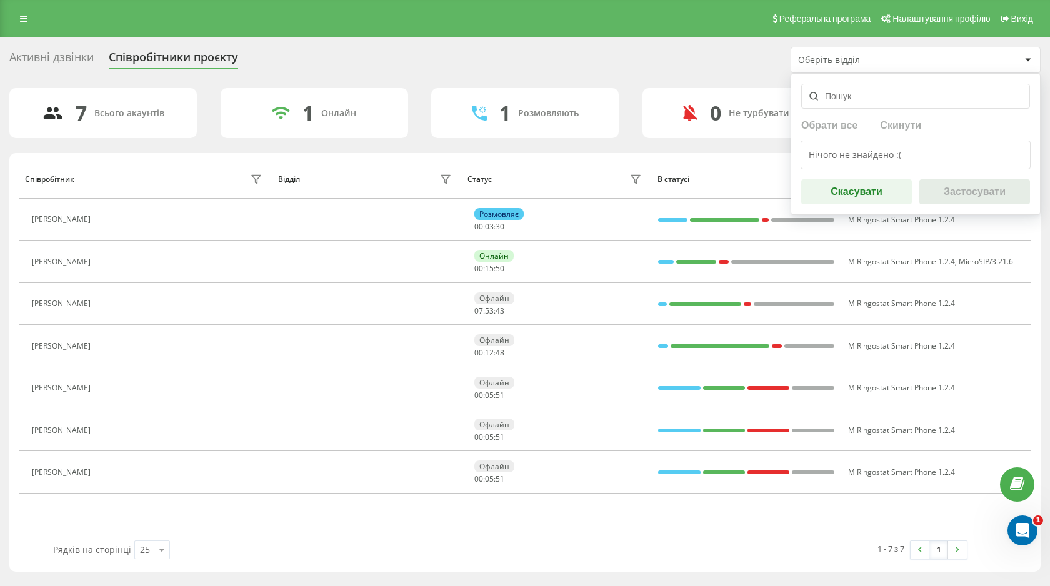 The image size is (1050, 586). What do you see at coordinates (49, 179) in the screenshot?
I see `div: Співробітник` at bounding box center [49, 179].